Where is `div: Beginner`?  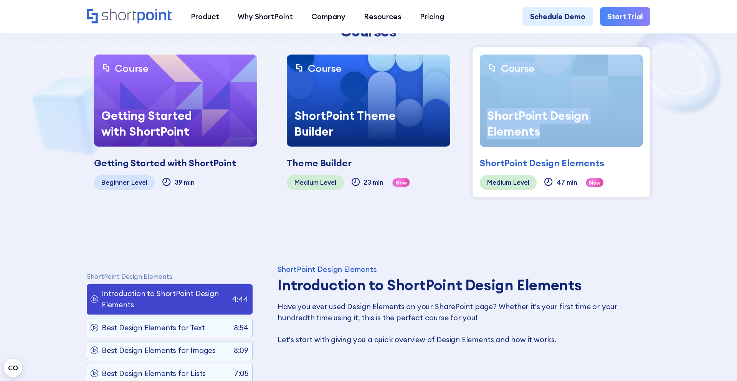
div: Beginner is located at coordinates (115, 182).